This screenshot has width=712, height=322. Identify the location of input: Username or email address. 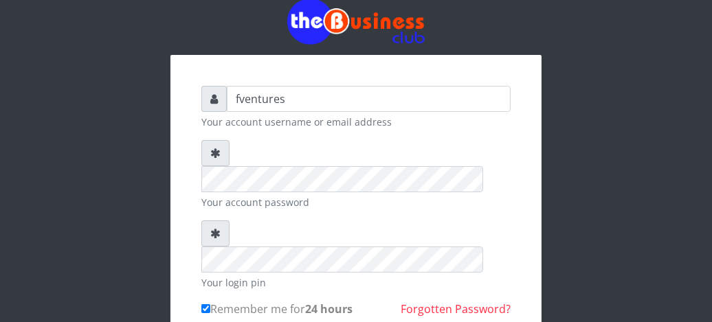
(368, 99).